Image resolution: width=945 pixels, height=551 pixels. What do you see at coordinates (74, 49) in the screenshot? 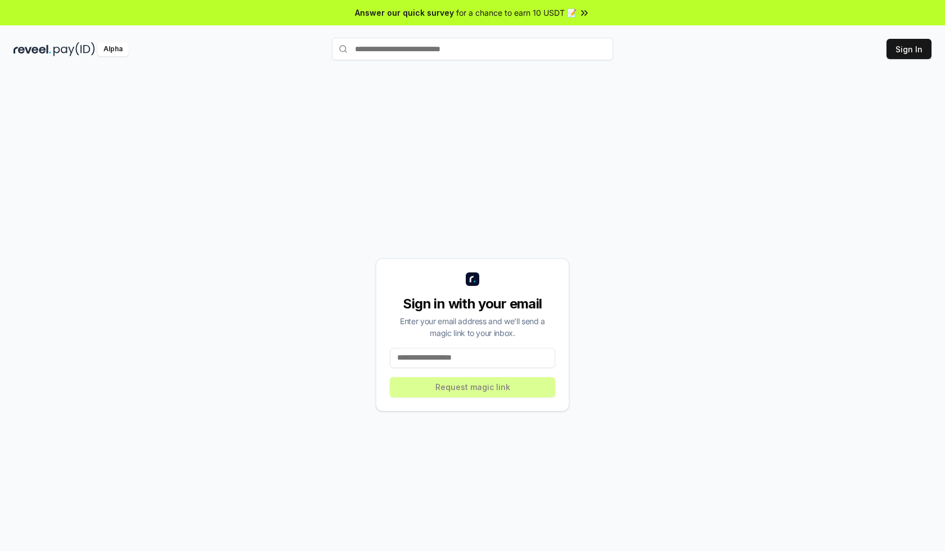
I see `img: pay_id` at bounding box center [74, 49].